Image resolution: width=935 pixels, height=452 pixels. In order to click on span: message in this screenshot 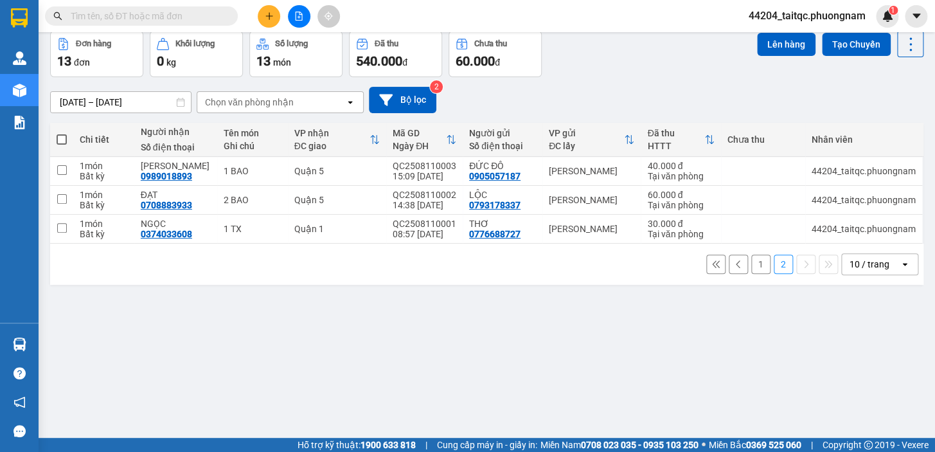, I will do `click(19, 431)`.